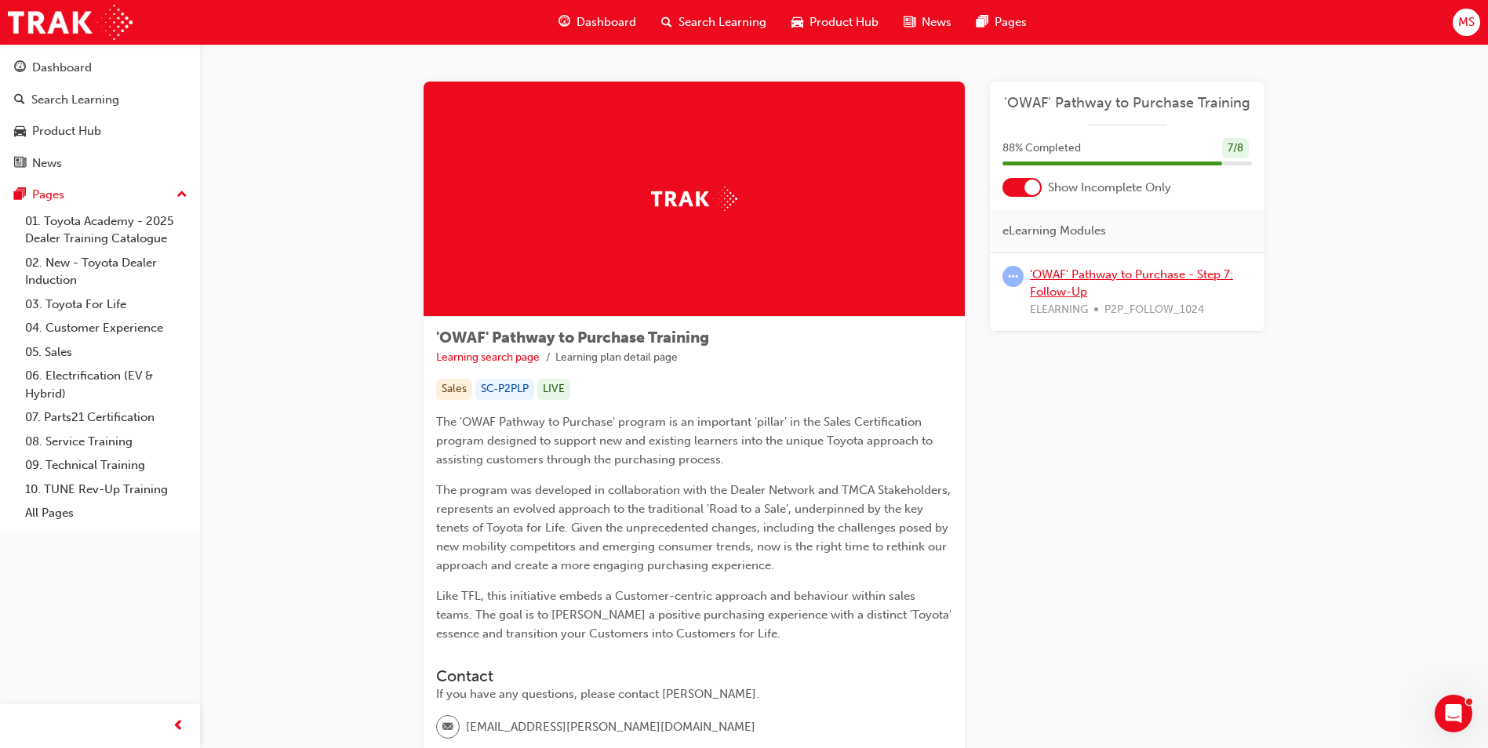 Image resolution: width=1488 pixels, height=748 pixels. What do you see at coordinates (714, 22) in the screenshot?
I see `a: search-iconSearch Learning` at bounding box center [714, 22].